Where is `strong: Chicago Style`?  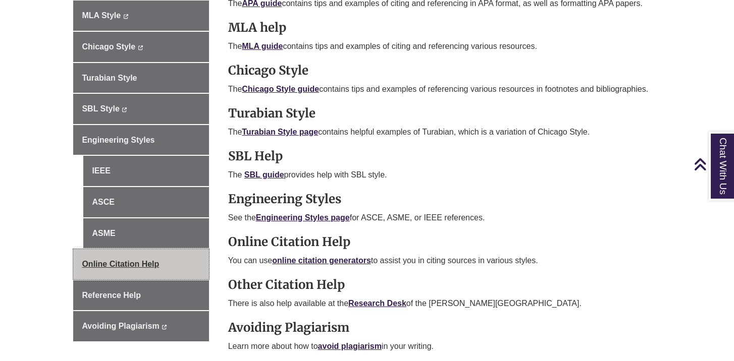
strong: Chicago Style is located at coordinates (268, 70).